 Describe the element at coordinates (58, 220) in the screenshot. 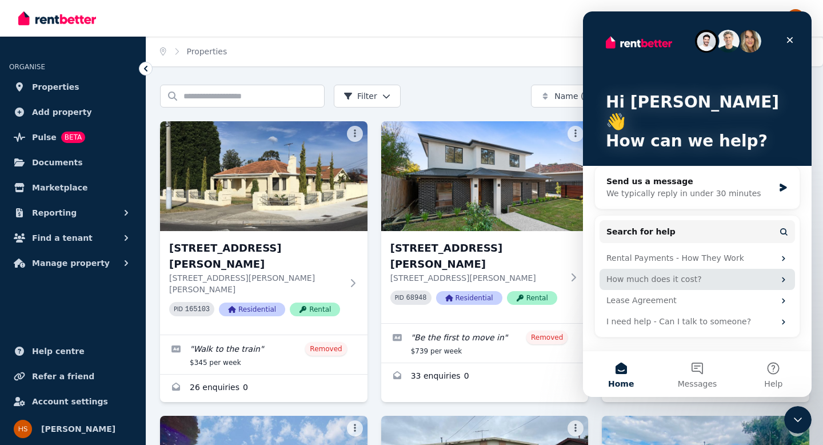

I see `span: Search for help` at that location.